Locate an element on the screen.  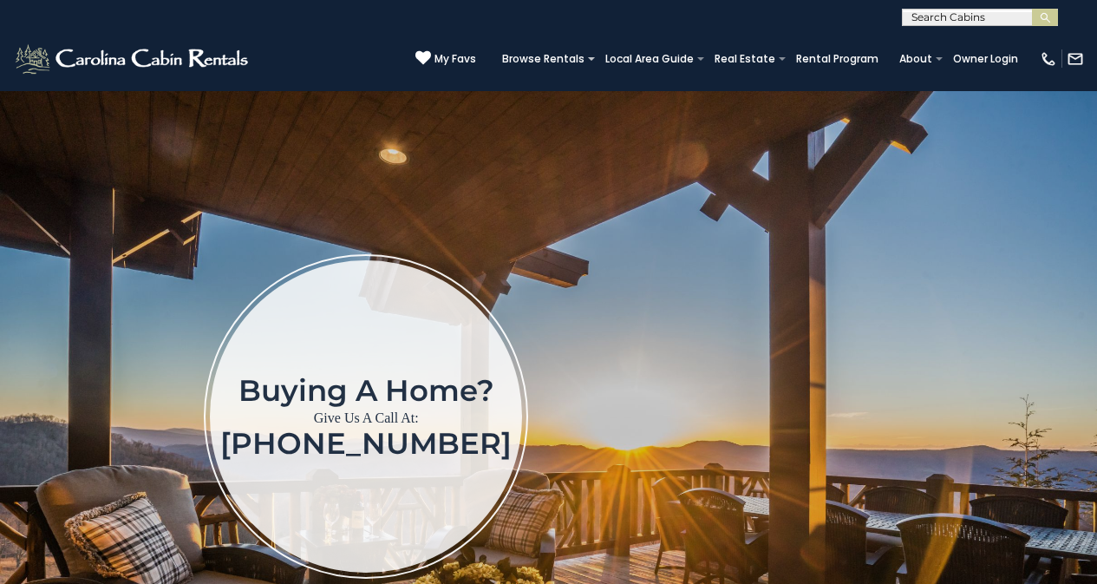
a: Browse Rentals is located at coordinates (543, 59).